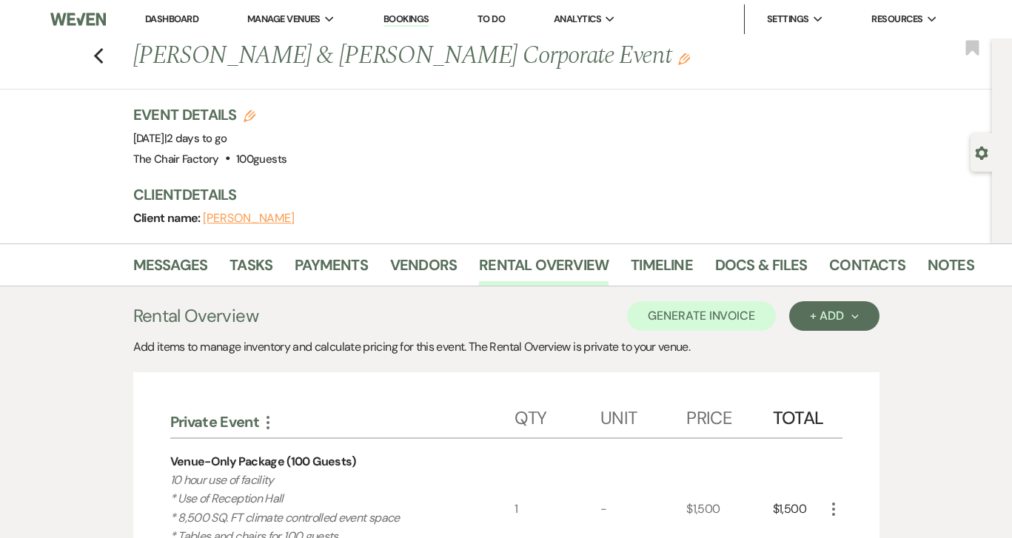 The height and width of the screenshot is (538, 1012). I want to click on button: + Add, so click(833, 316).